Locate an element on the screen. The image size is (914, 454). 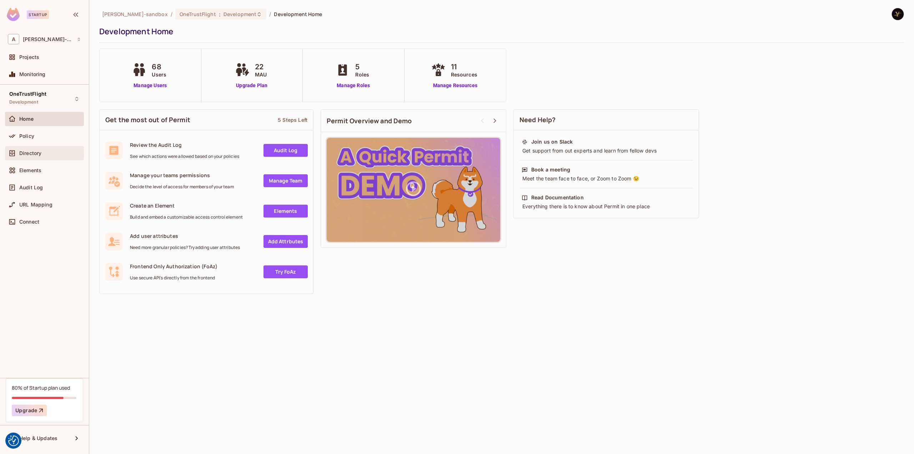
div: Get support from out experts and learn from fellow devs is located at coordinates (606, 151).